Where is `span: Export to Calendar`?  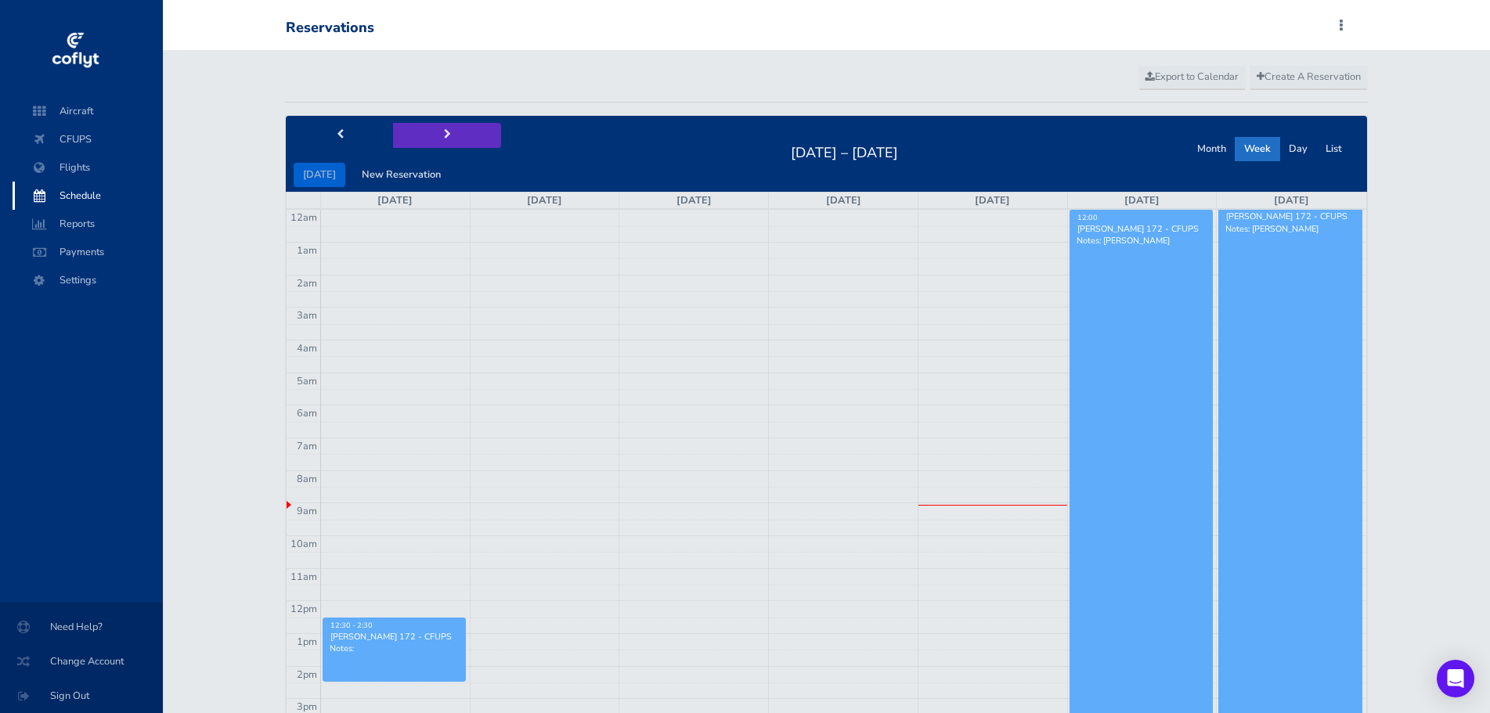
span: Export to Calendar is located at coordinates (1192, 77).